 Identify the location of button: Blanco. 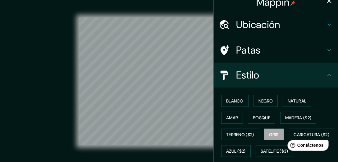
(235, 101).